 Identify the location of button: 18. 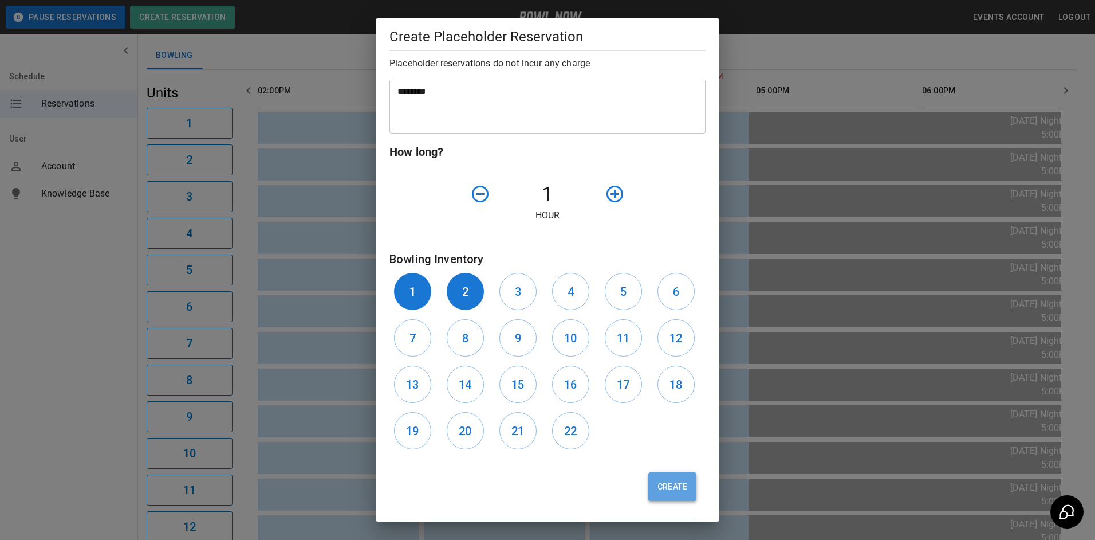
(676, 384).